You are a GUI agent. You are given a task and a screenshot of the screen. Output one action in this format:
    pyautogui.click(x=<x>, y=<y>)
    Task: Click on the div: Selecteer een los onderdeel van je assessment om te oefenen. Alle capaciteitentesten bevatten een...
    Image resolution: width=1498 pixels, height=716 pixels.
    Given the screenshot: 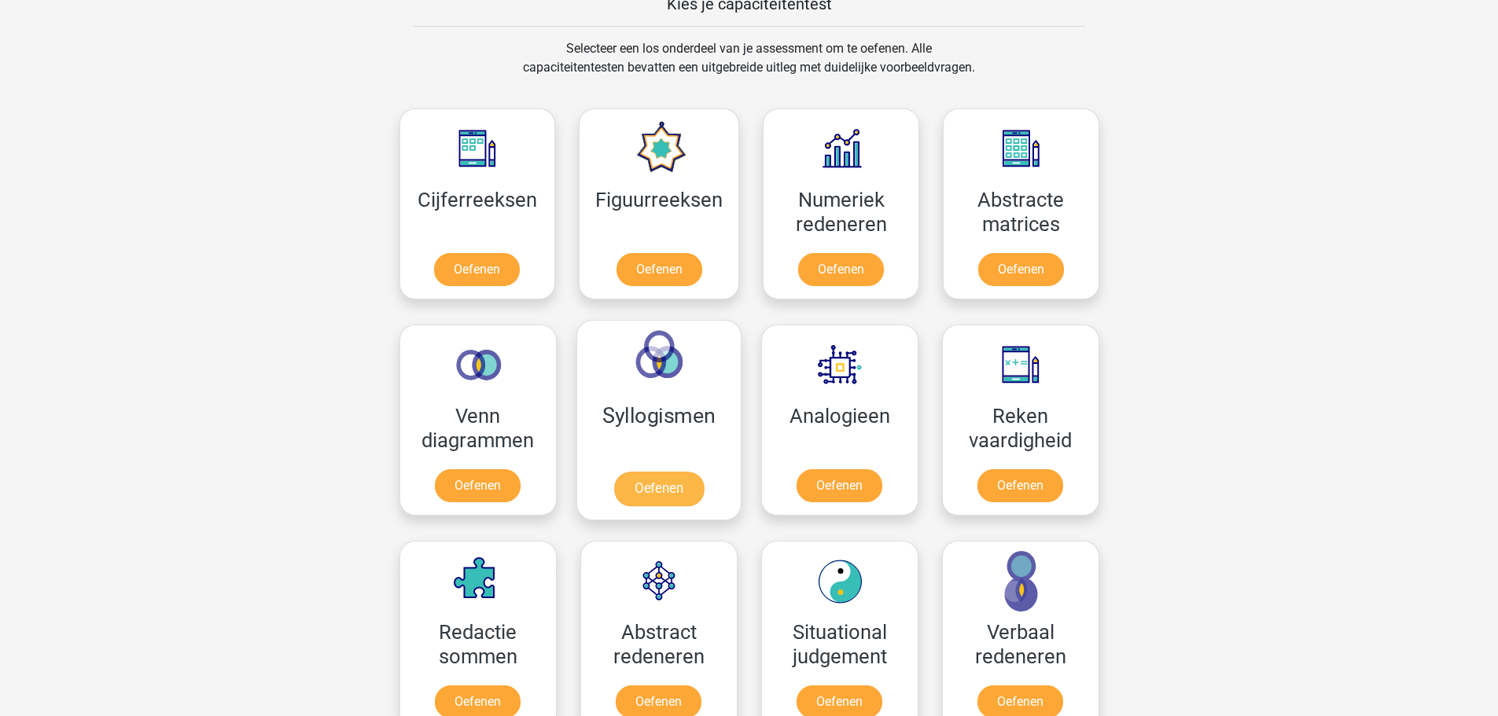 What is the action you would take?
    pyautogui.click(x=748, y=68)
    